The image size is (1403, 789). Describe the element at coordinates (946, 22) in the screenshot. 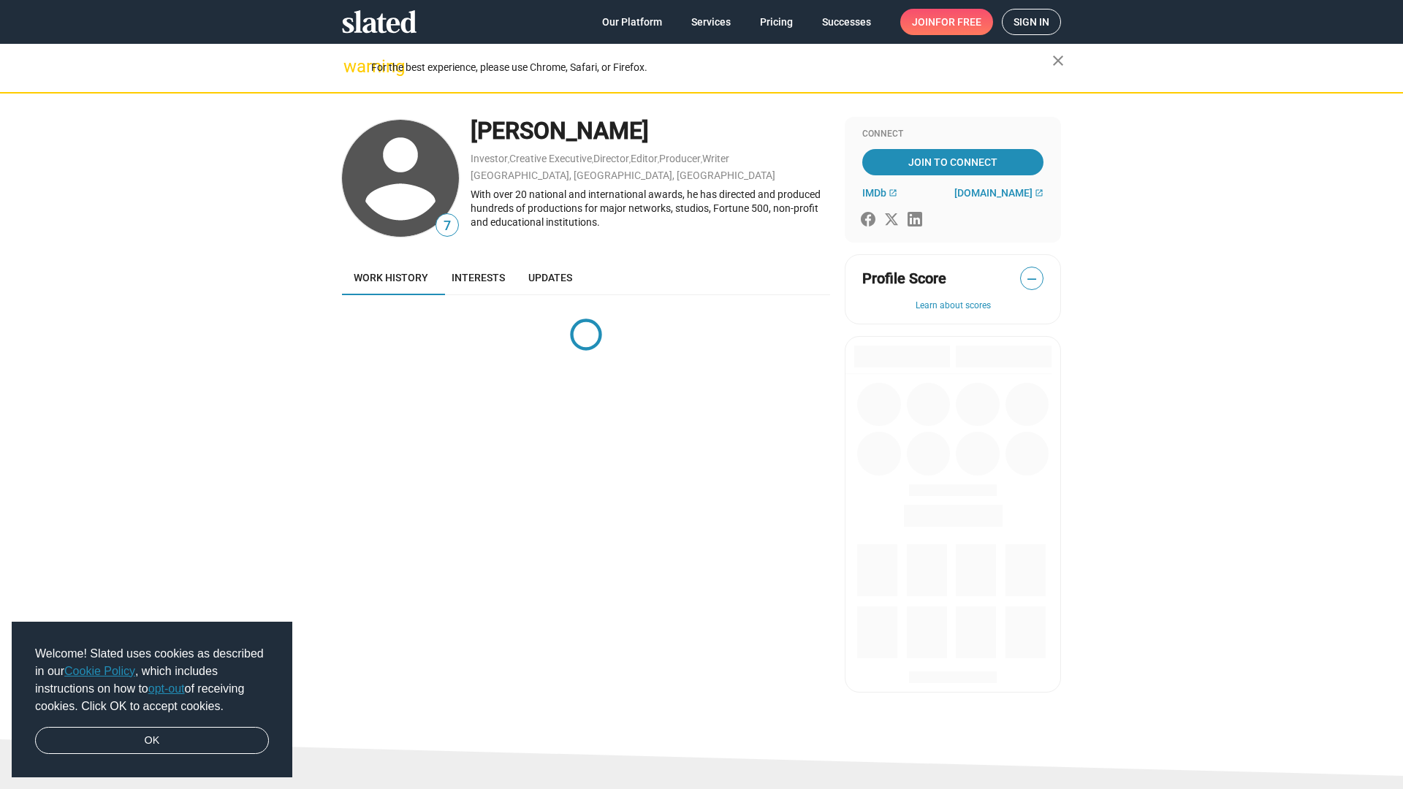

I see `span: Join` at that location.